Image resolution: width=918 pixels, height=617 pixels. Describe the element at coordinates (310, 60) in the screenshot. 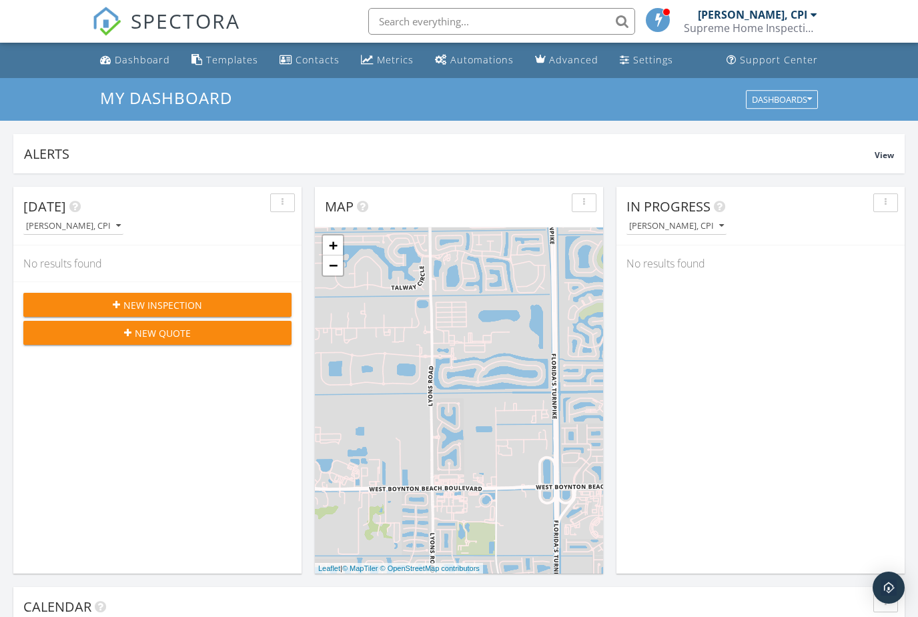

I see `a: Contacts` at that location.